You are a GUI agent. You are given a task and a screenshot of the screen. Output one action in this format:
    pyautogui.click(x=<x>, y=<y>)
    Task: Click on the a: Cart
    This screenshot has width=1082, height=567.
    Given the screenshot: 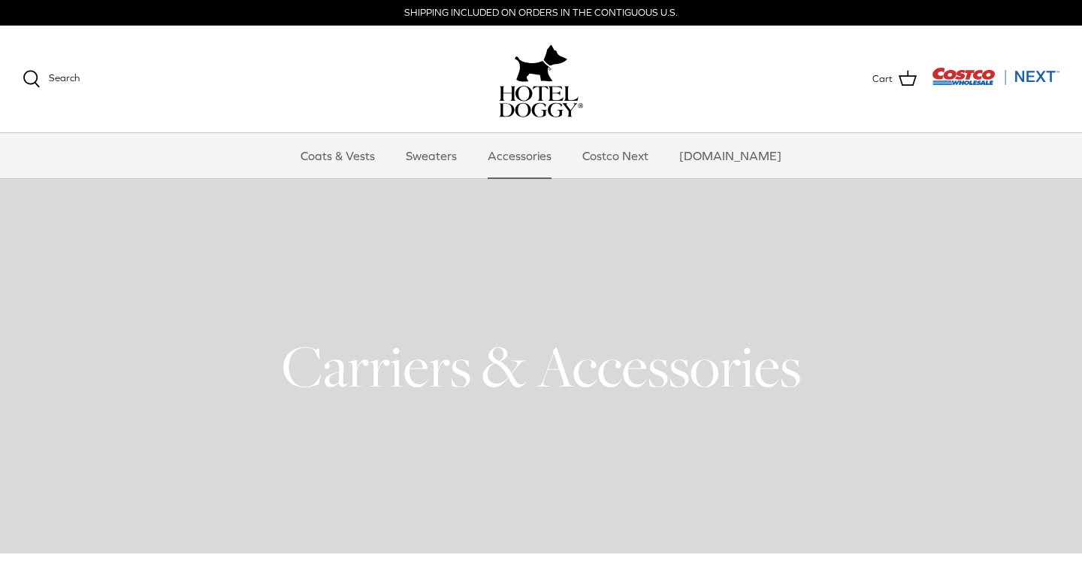 What is the action you would take?
    pyautogui.click(x=894, y=79)
    